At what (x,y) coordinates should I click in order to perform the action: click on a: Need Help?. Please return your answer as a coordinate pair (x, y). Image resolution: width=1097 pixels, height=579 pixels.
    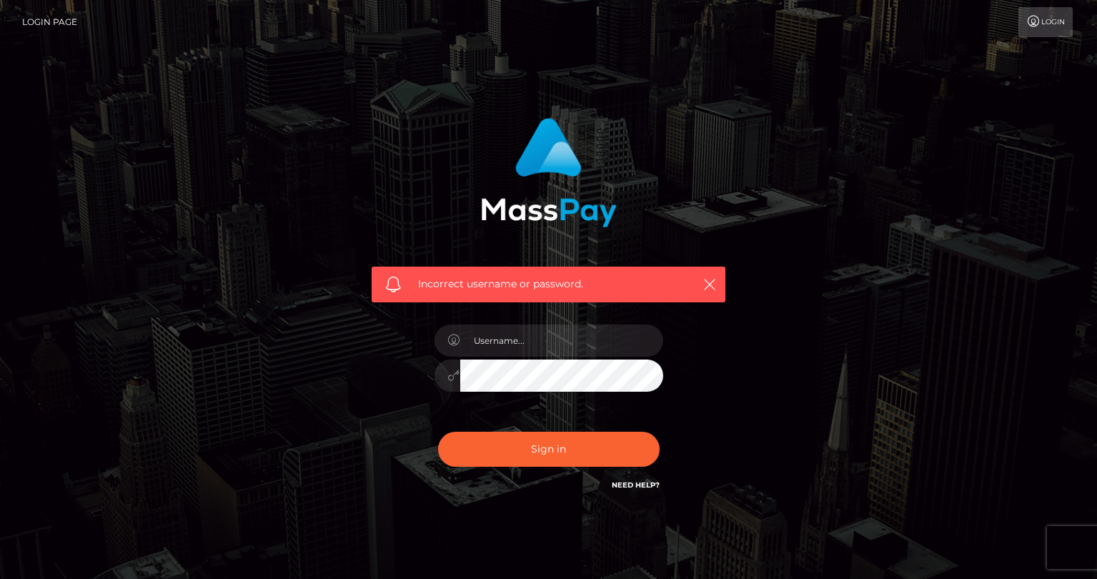
    Looking at the image, I should click on (636, 485).